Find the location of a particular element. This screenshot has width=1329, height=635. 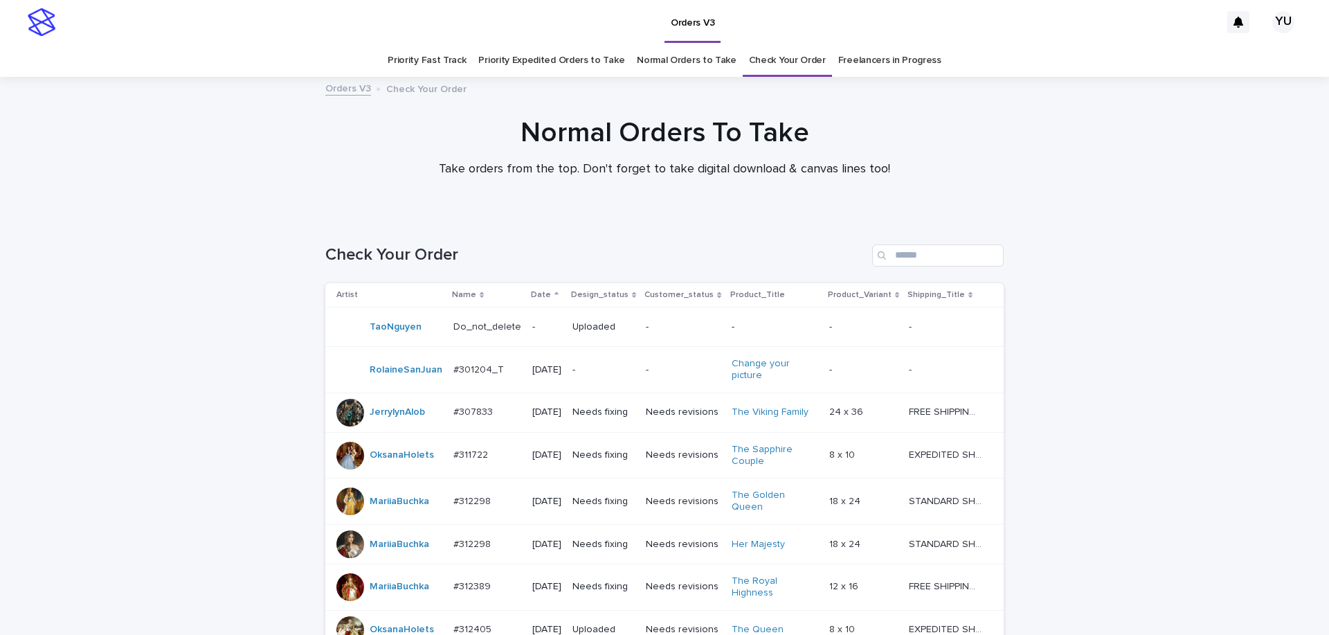

a: Normal Orders to Take is located at coordinates (687, 60).